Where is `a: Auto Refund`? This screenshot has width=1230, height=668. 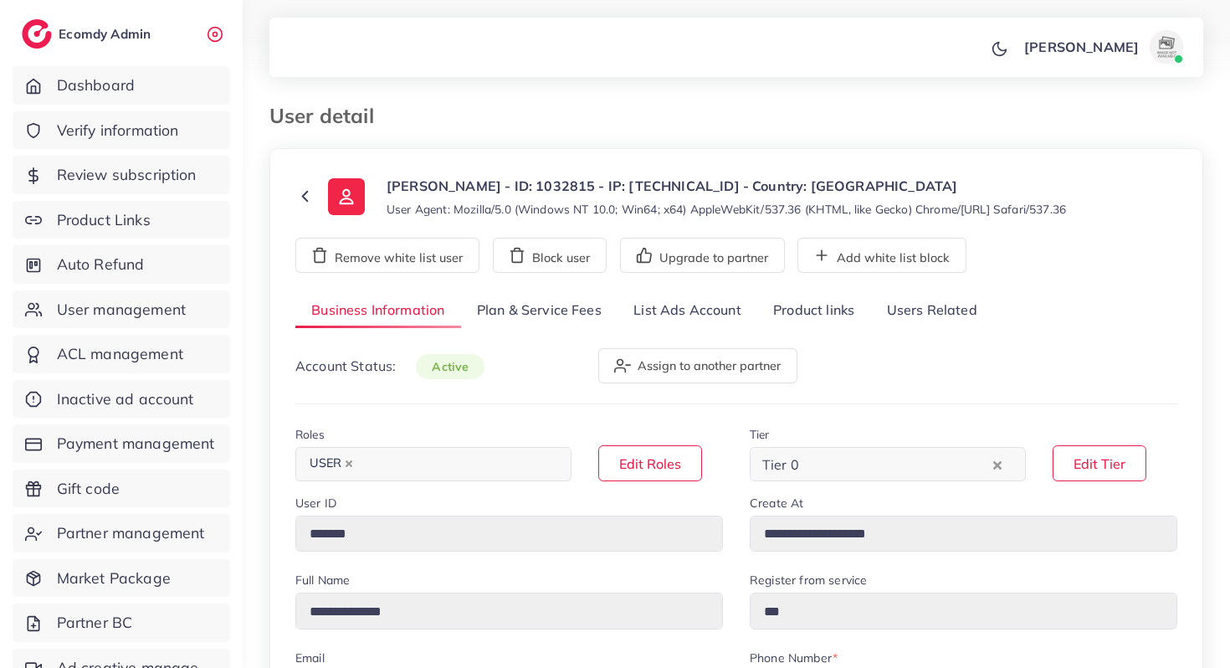 a: Auto Refund is located at coordinates (121, 264).